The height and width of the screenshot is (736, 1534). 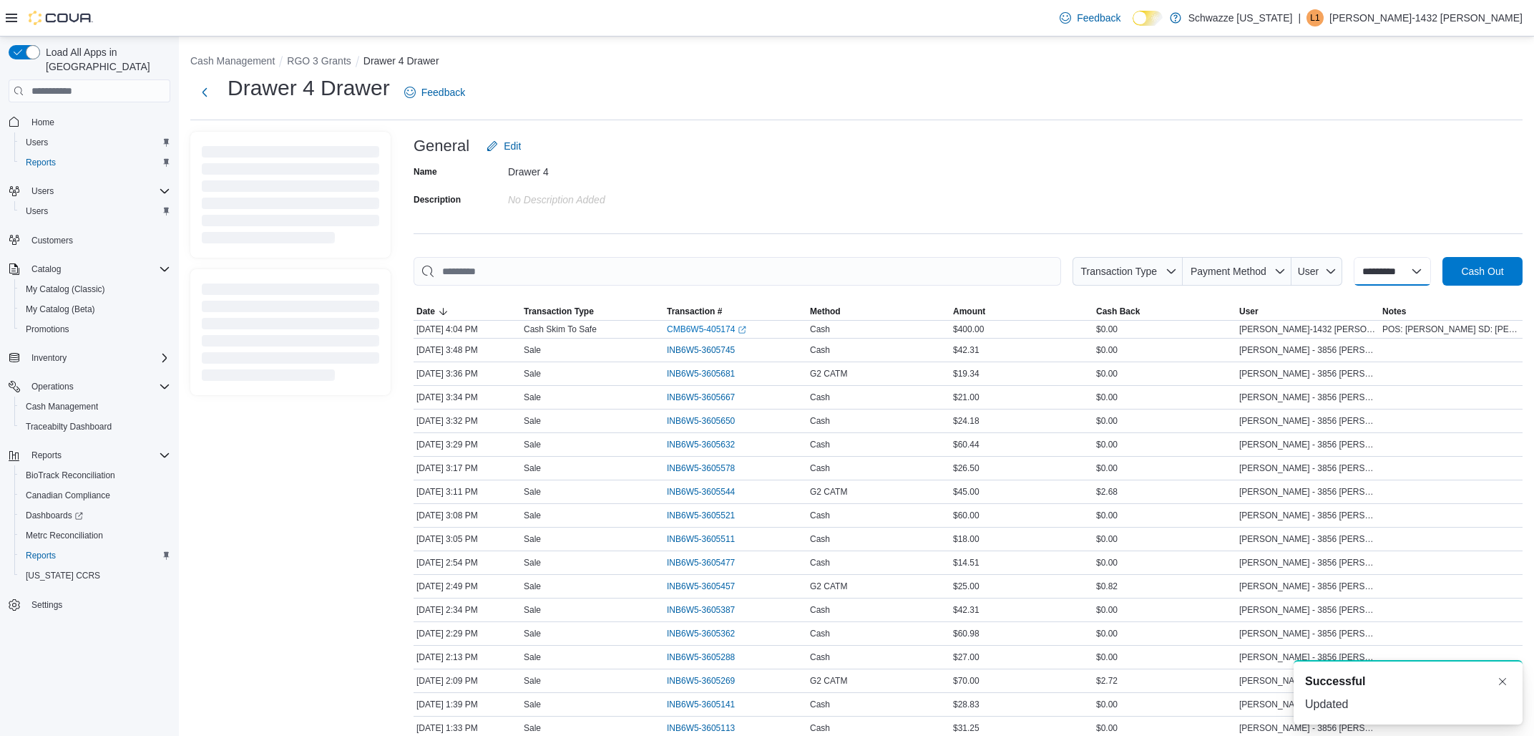 What do you see at coordinates (708, 680) in the screenshot?
I see `button: INB6W5-3605269` at bounding box center [708, 680].